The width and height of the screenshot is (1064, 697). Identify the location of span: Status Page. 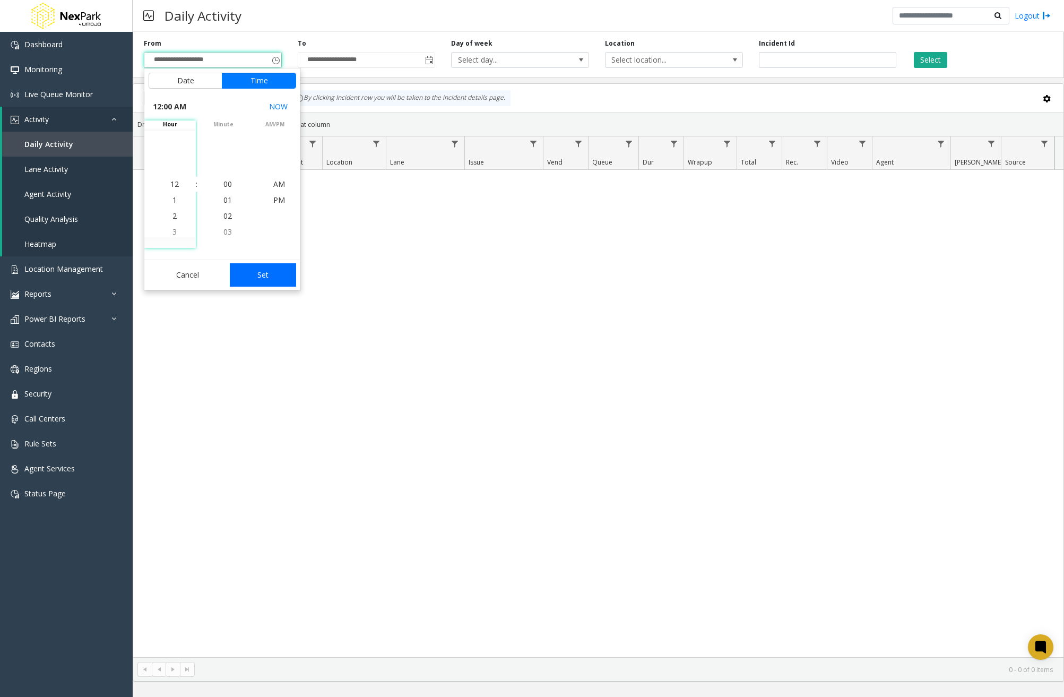
(45, 493).